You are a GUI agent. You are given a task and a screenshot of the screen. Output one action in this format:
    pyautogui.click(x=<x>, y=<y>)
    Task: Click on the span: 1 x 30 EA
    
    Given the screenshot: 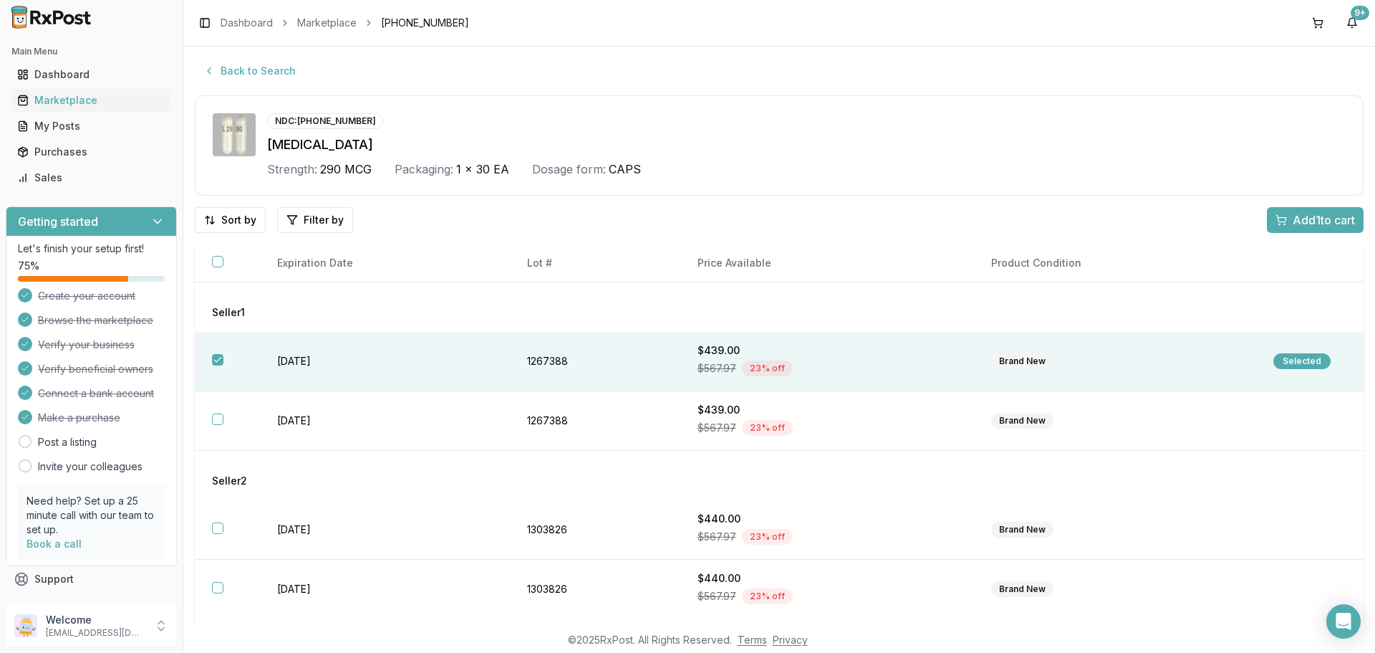 What is the action you would take?
    pyautogui.click(x=483, y=169)
    